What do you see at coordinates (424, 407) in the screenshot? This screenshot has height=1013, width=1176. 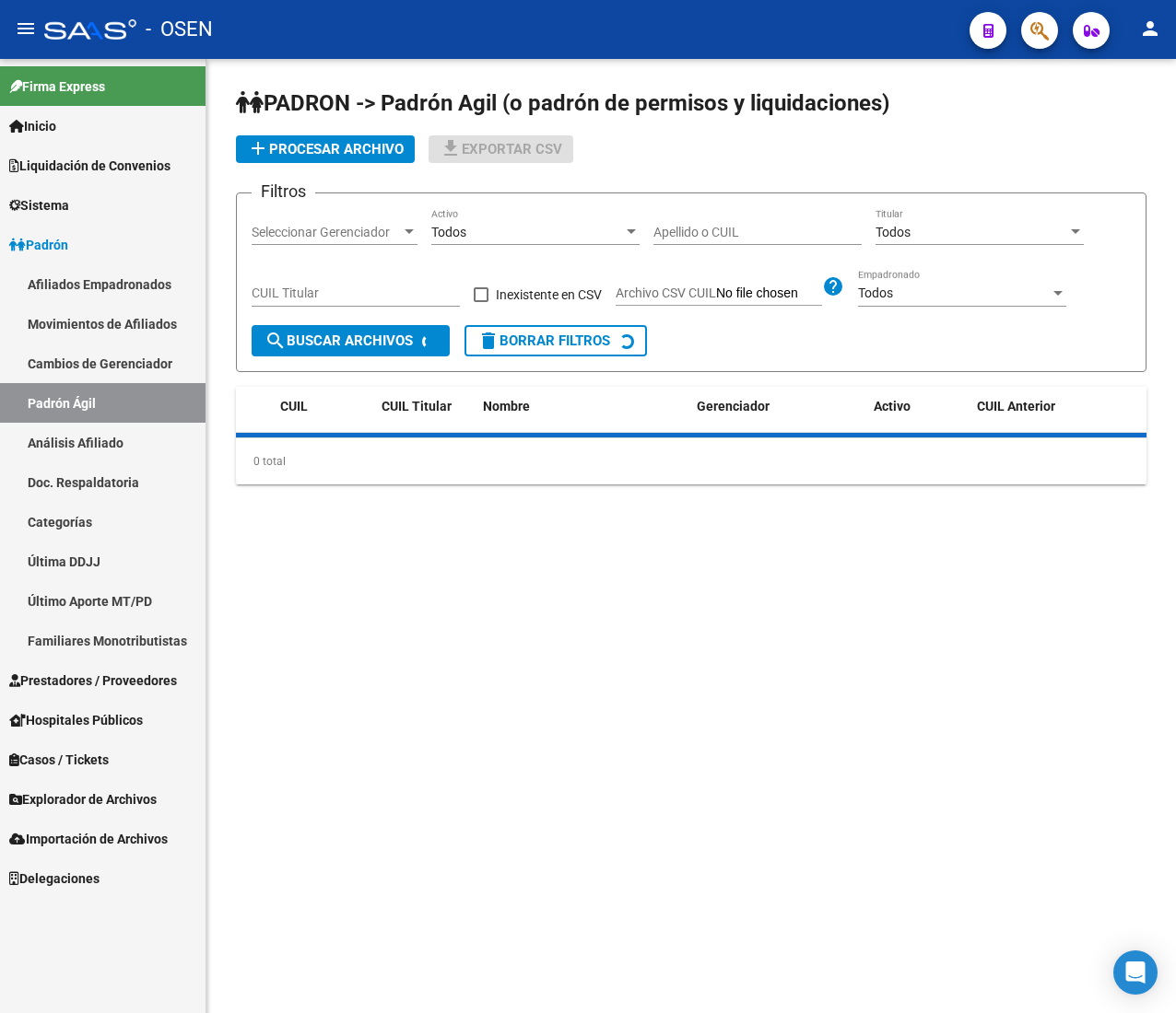 I see `datatable-header-cell: CUIL Titular` at bounding box center [424, 407].